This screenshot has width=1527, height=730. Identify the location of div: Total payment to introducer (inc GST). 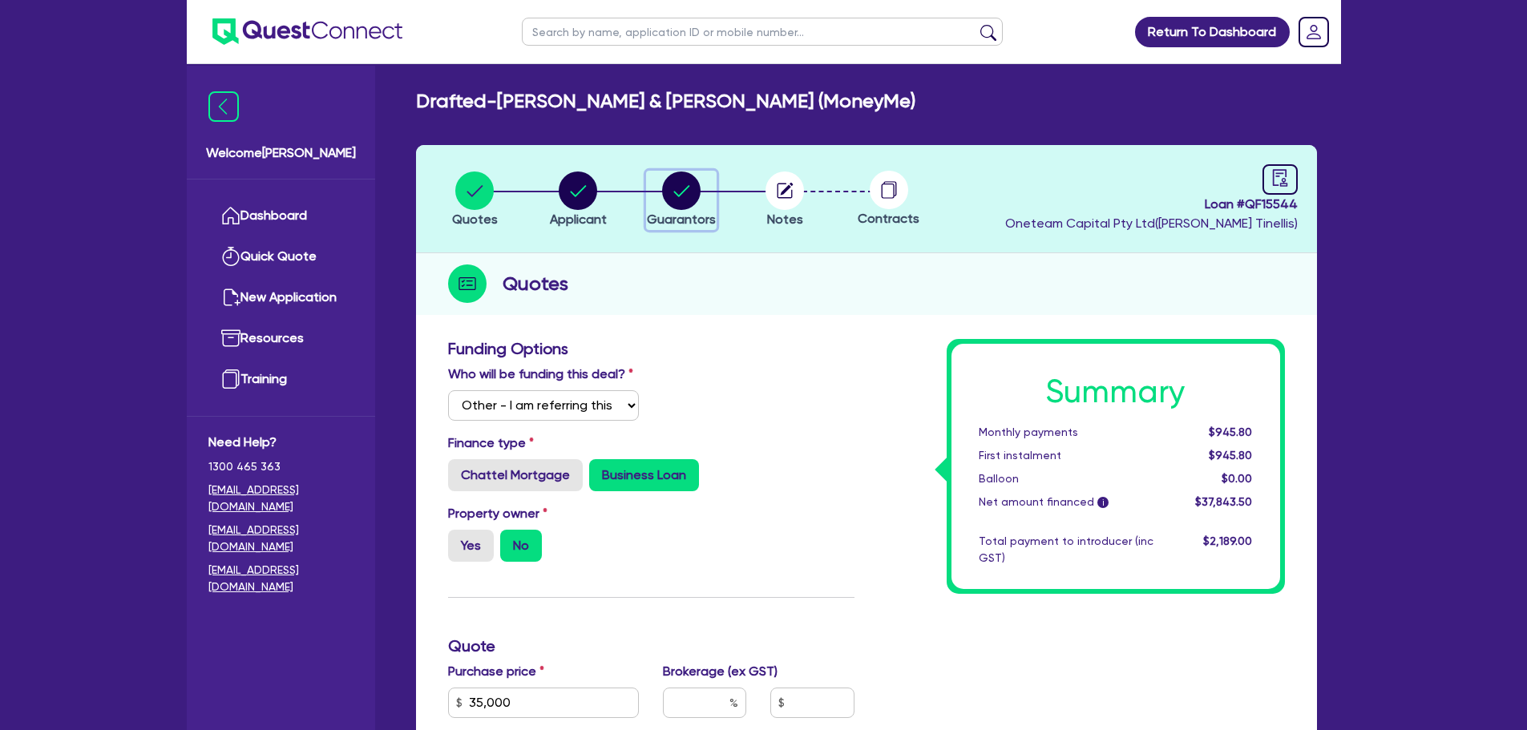
(1066, 550).